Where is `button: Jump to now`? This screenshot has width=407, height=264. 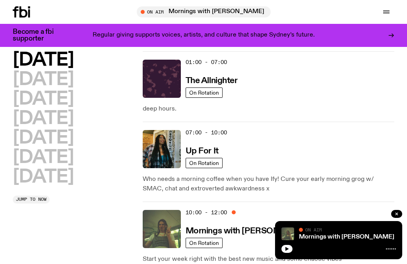
button: Jump to now is located at coordinates (31, 200).